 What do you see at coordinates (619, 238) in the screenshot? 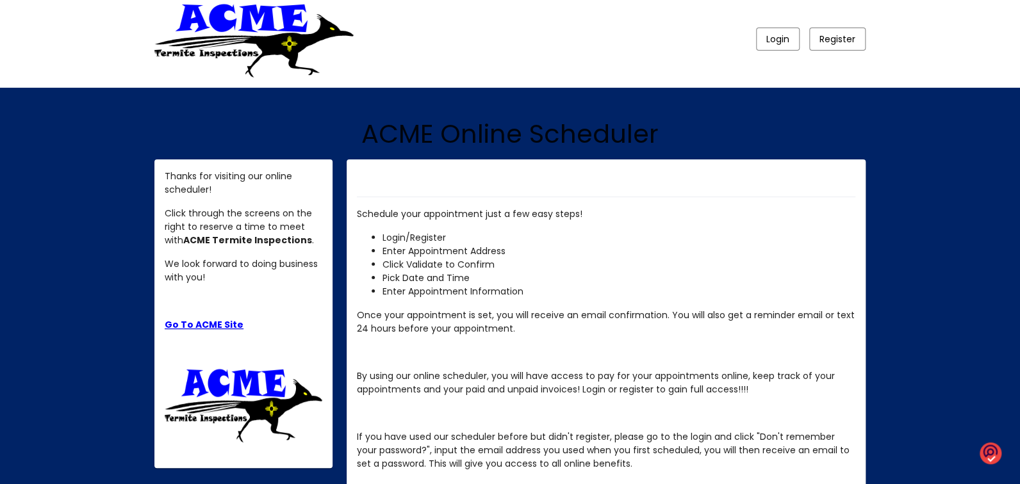
I see `li: Login/Register` at bounding box center [619, 238].